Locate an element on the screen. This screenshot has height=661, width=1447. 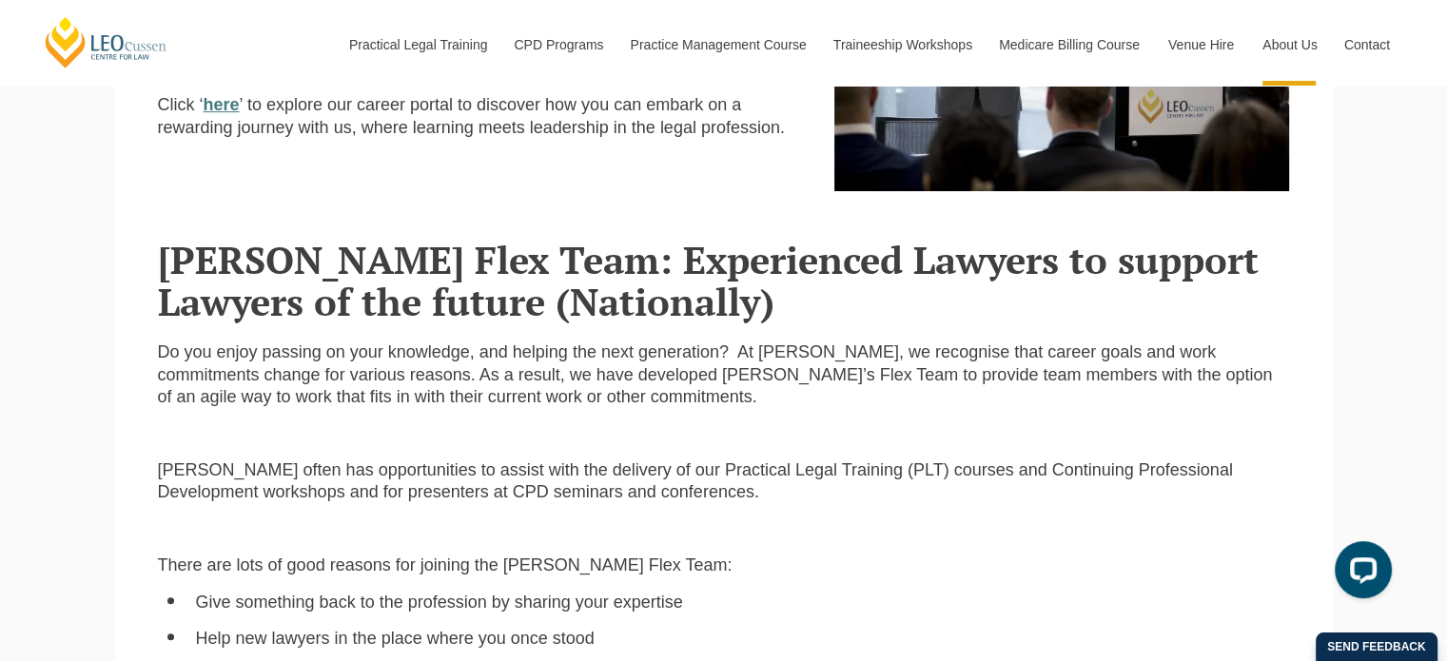
a: CPD Programs is located at coordinates (557, 45).